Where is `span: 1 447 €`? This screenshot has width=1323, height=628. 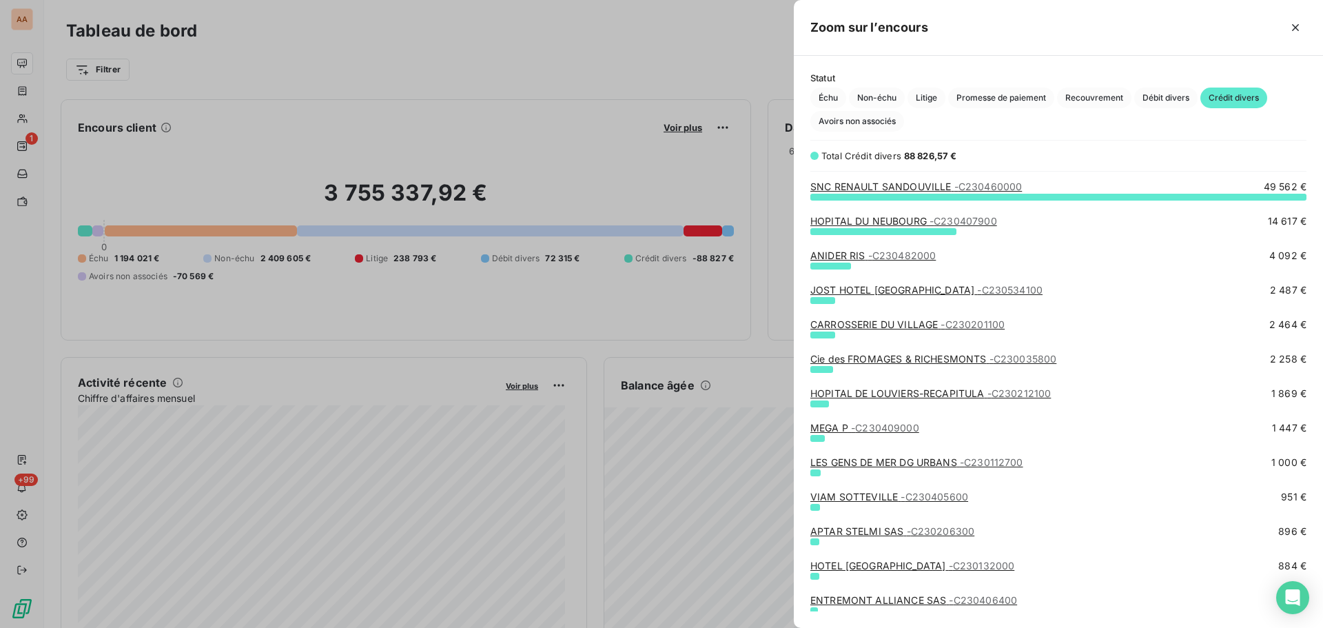
span: 1 447 € is located at coordinates (1290, 428).